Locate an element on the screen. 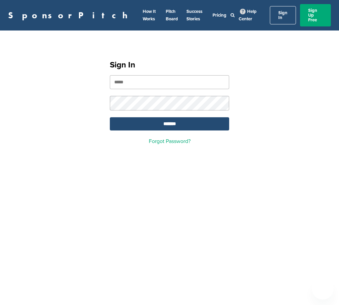  a: How It Works is located at coordinates (149, 15).